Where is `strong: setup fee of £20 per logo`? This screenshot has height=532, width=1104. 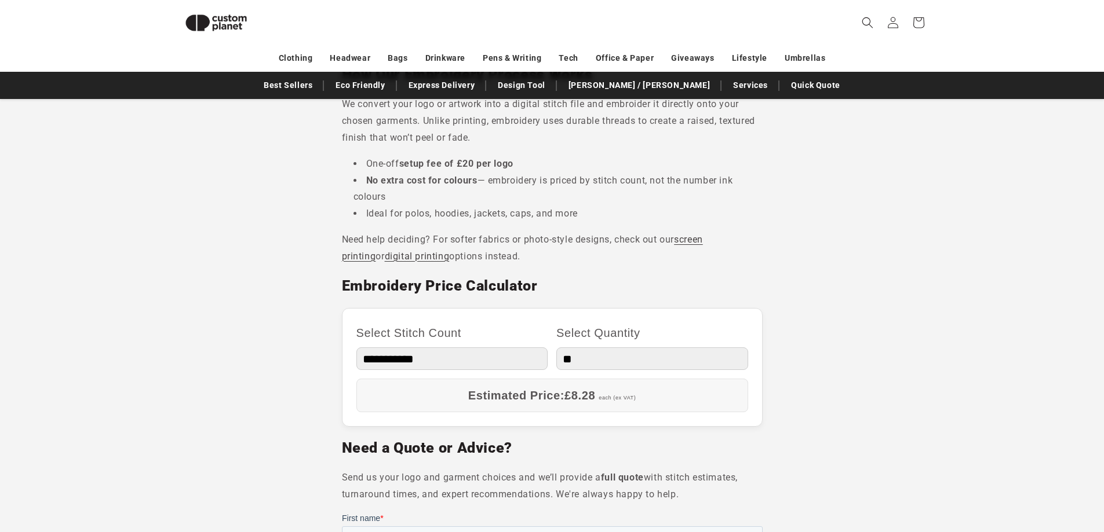 strong: setup fee of £20 per logo is located at coordinates (456, 163).